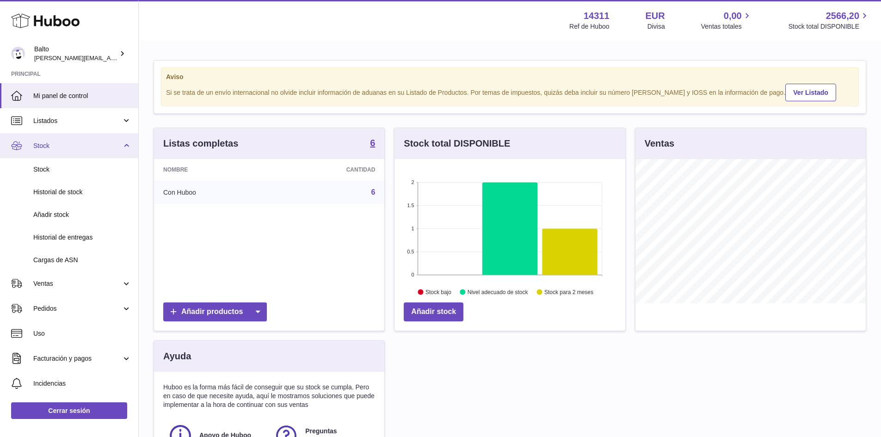 Image resolution: width=881 pixels, height=437 pixels. Describe the element at coordinates (69, 411) in the screenshot. I see `a: Cerrar sesión` at that location.